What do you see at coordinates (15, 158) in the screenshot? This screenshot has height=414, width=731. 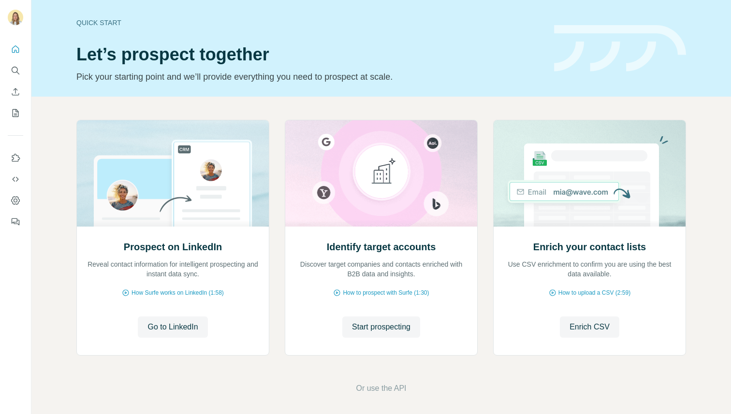 I see `button: Use Surfe on LinkedIn` at bounding box center [15, 158].